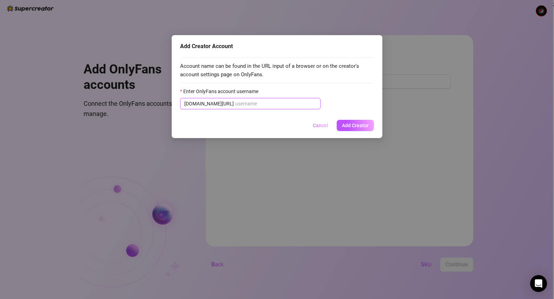 Image resolution: width=554 pixels, height=299 pixels. I want to click on div: Add Creator Account, so click(277, 46).